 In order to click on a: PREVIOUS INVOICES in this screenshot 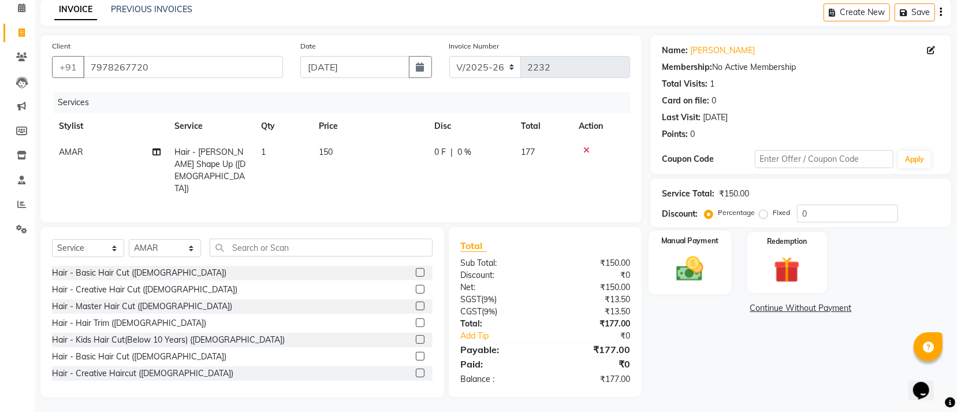, I will do `click(151, 9)`.